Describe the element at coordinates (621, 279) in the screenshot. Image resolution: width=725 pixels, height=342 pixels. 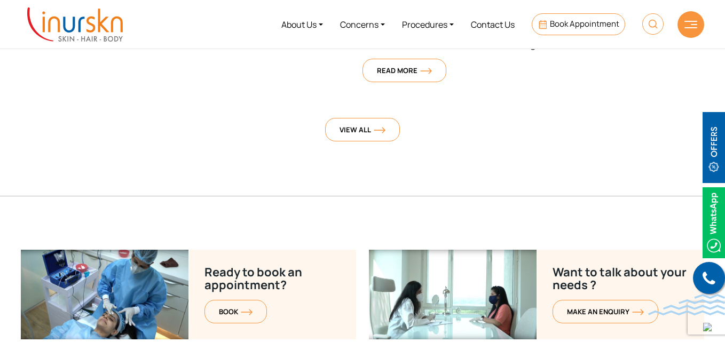
I see `p: Want to talk about your needs ?` at that location.